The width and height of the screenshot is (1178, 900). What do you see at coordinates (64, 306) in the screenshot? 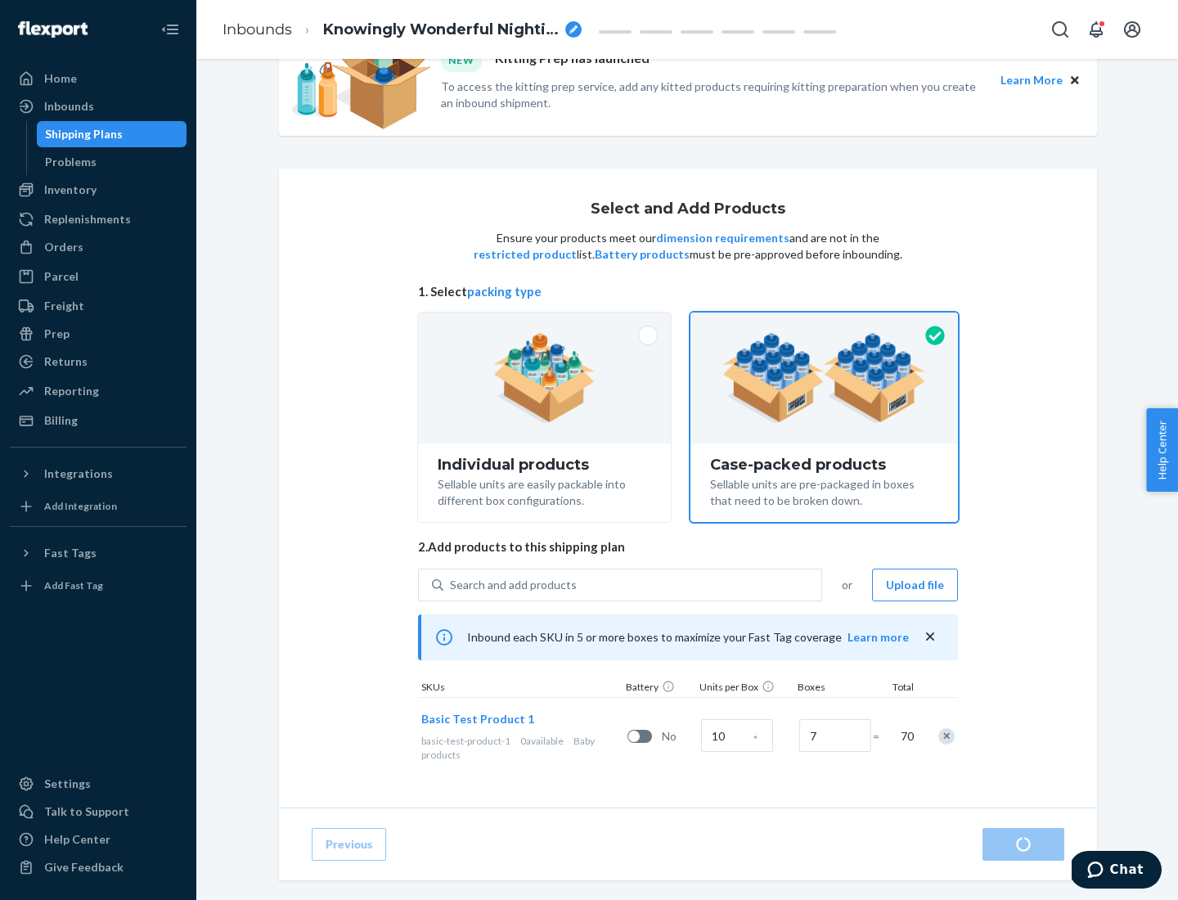
I see `div: Freight` at bounding box center [64, 306].